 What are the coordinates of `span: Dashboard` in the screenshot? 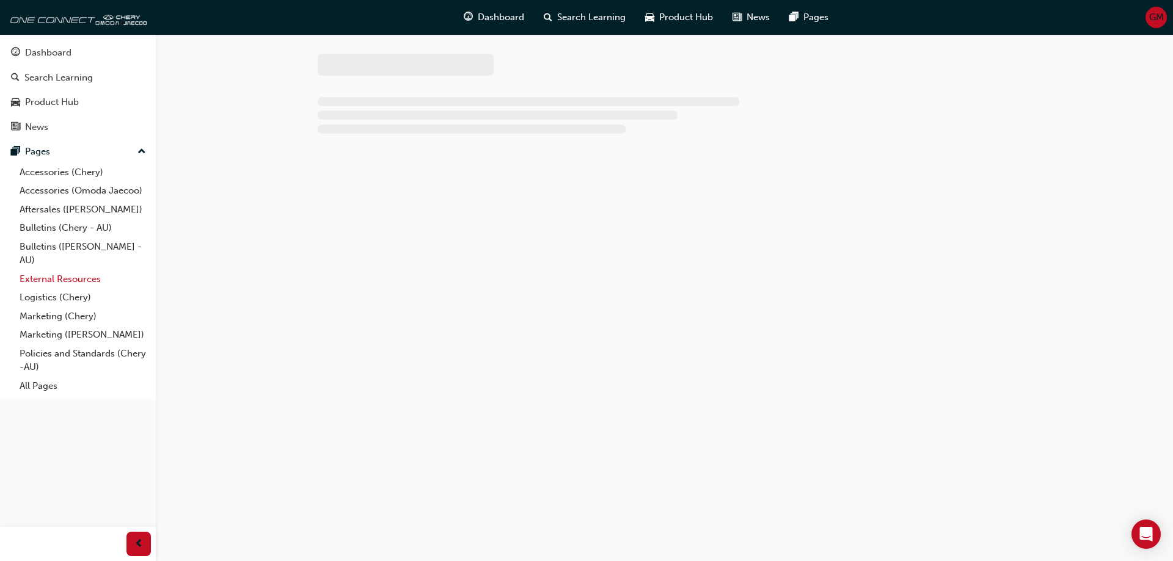 It's located at (501, 17).